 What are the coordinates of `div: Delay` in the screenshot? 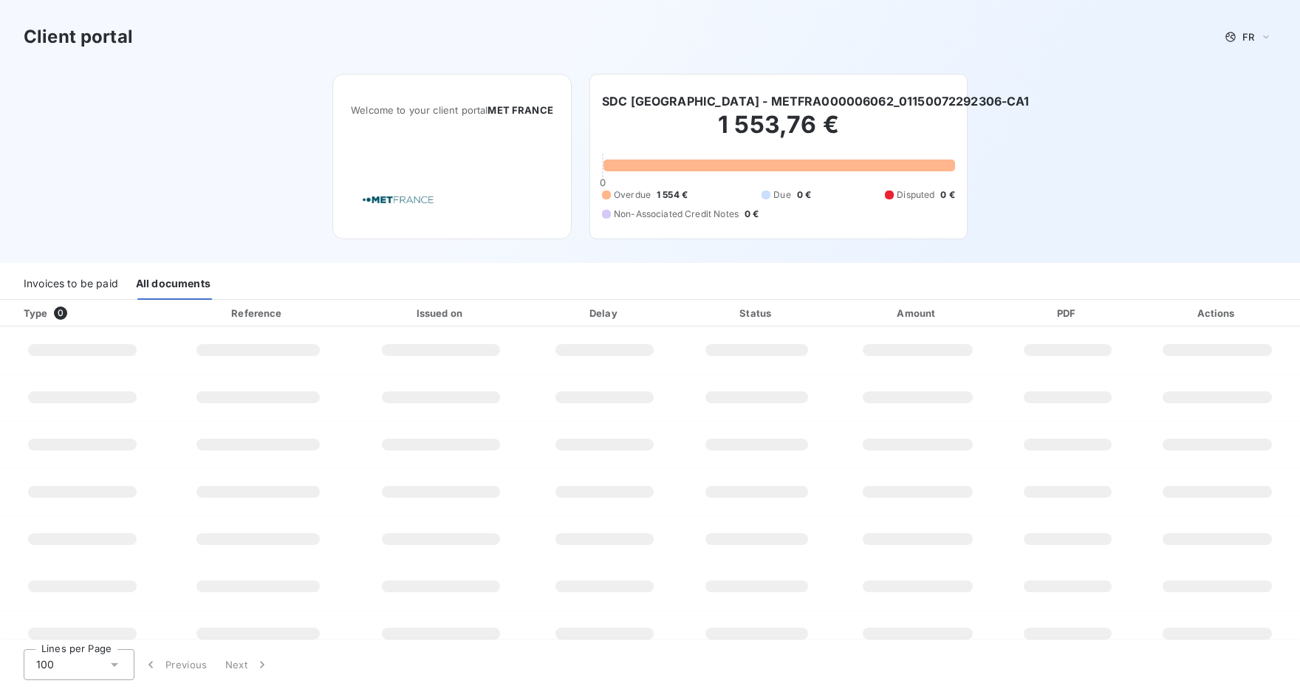 It's located at (605, 313).